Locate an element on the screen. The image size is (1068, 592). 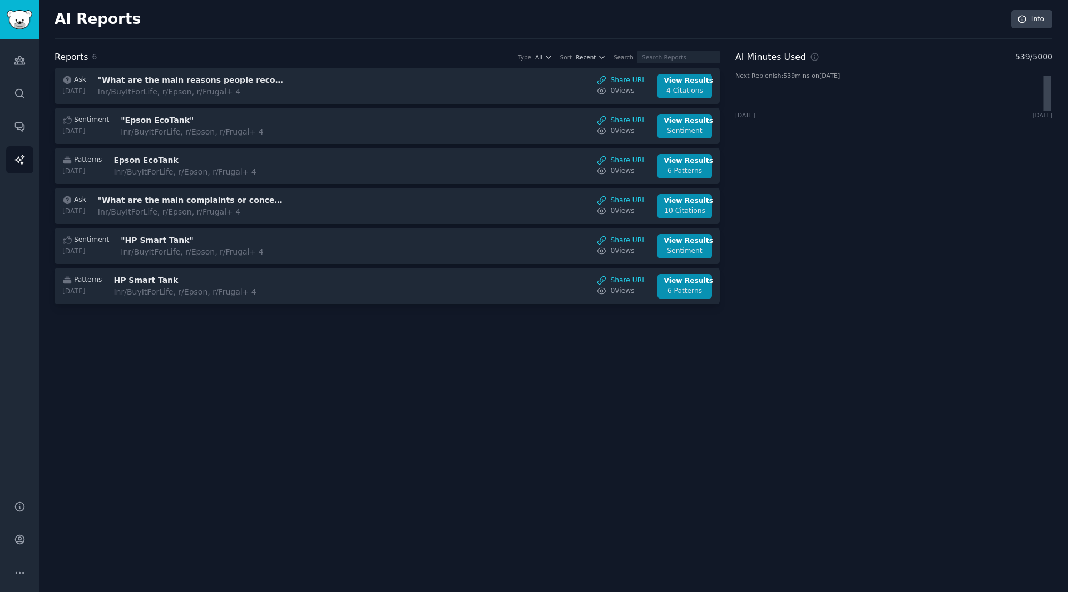
h2: AI Minutes Used is located at coordinates (770, 57).